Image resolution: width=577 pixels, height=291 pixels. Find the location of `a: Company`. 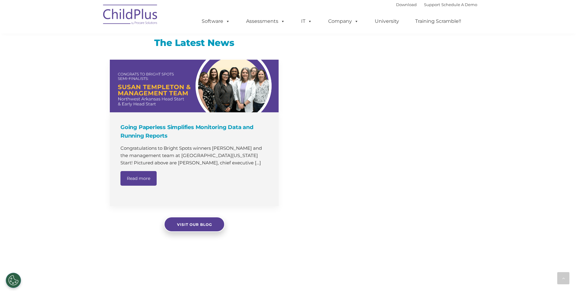

a: Company is located at coordinates (343, 21).